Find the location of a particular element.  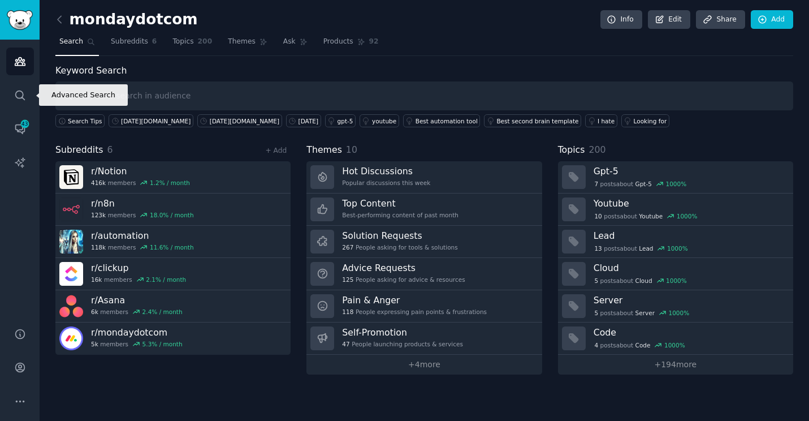

span: Subreddits is located at coordinates (79, 150).